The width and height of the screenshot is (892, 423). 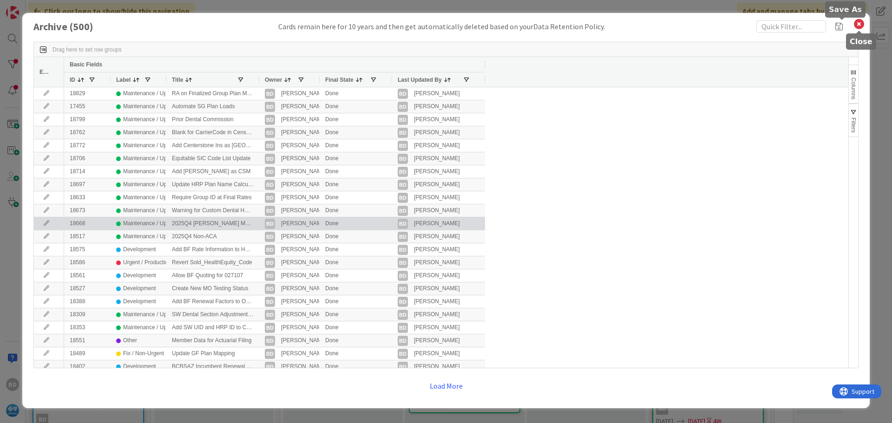 I want to click on div: Fix / Non-Urgent Production, so click(x=158, y=354).